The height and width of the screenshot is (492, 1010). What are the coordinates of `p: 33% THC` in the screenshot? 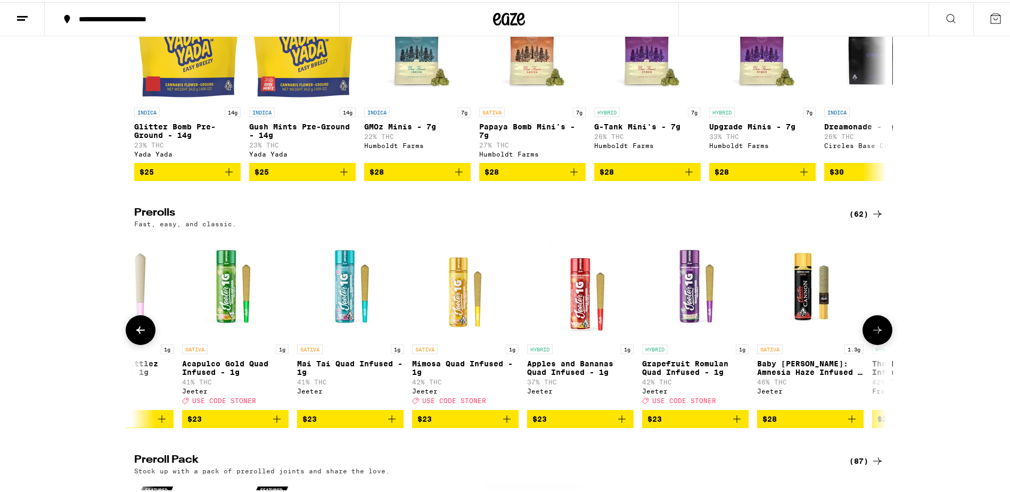 It's located at (762, 134).